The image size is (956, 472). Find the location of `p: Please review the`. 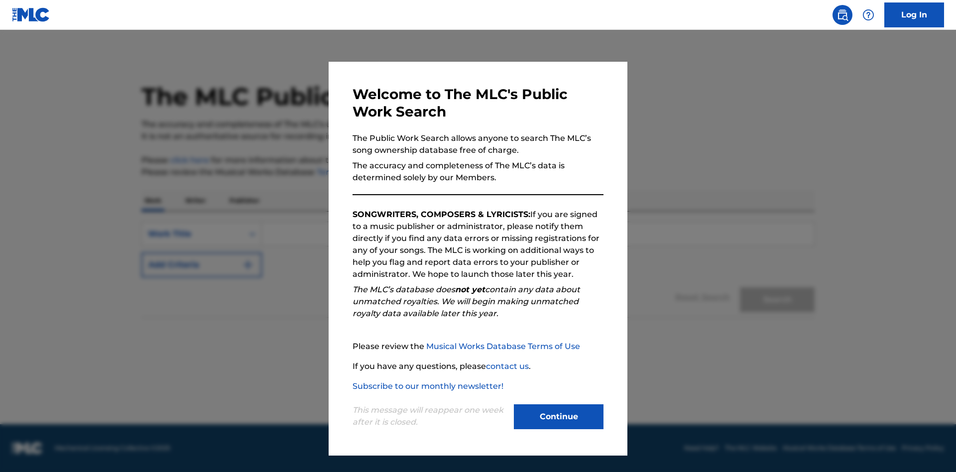

p: Please review the is located at coordinates (478, 347).